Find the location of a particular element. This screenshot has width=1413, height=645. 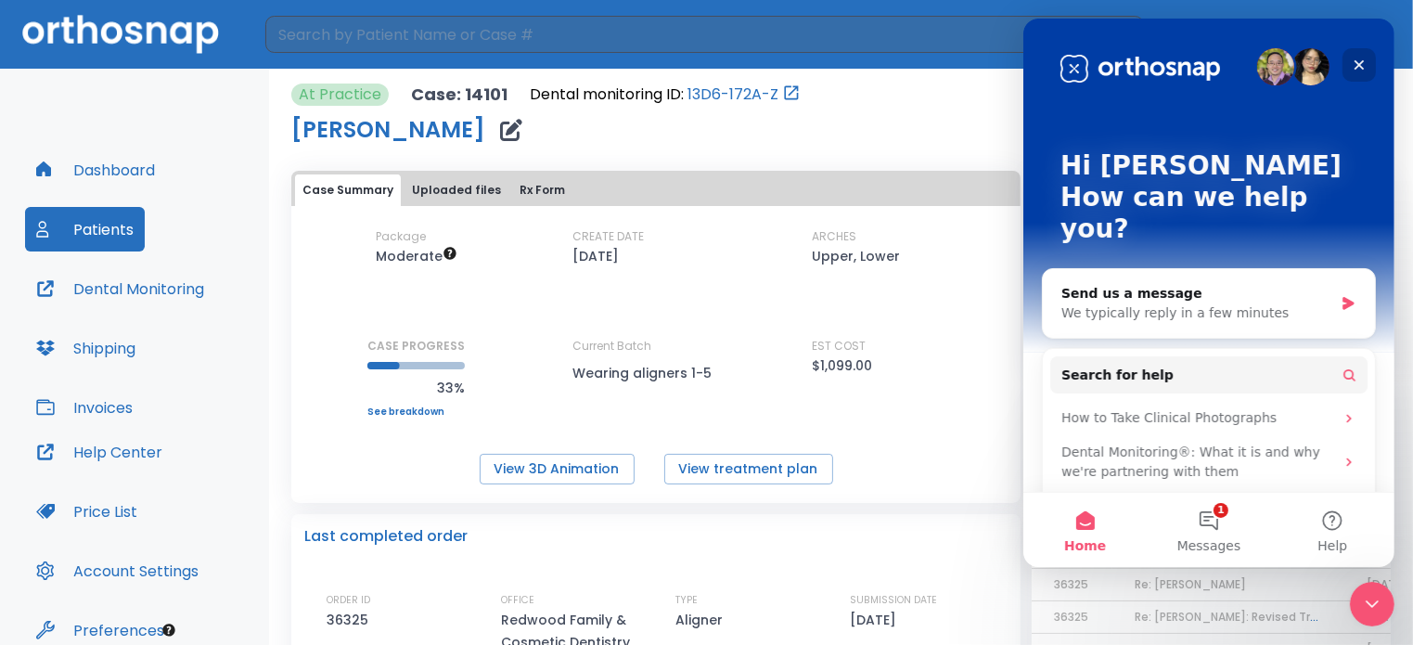

button: Price List is located at coordinates (86, 511).